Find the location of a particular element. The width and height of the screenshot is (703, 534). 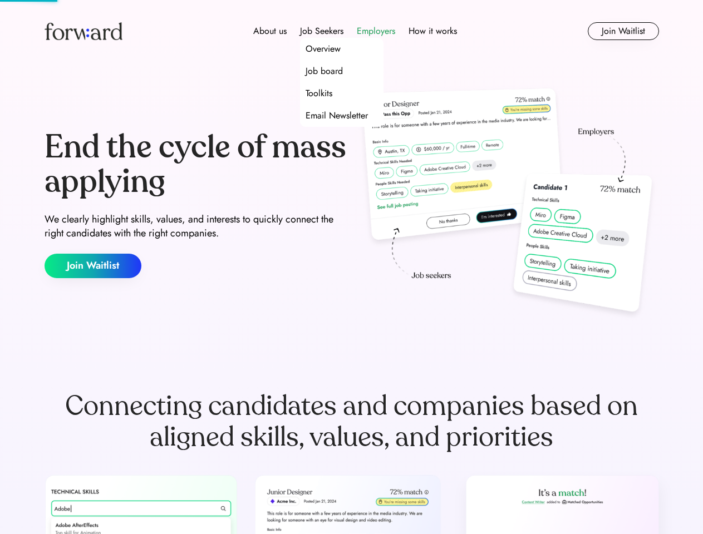

div: Connecting candidates and companies based on aligned skills, values, and priorities is located at coordinates (352, 422).